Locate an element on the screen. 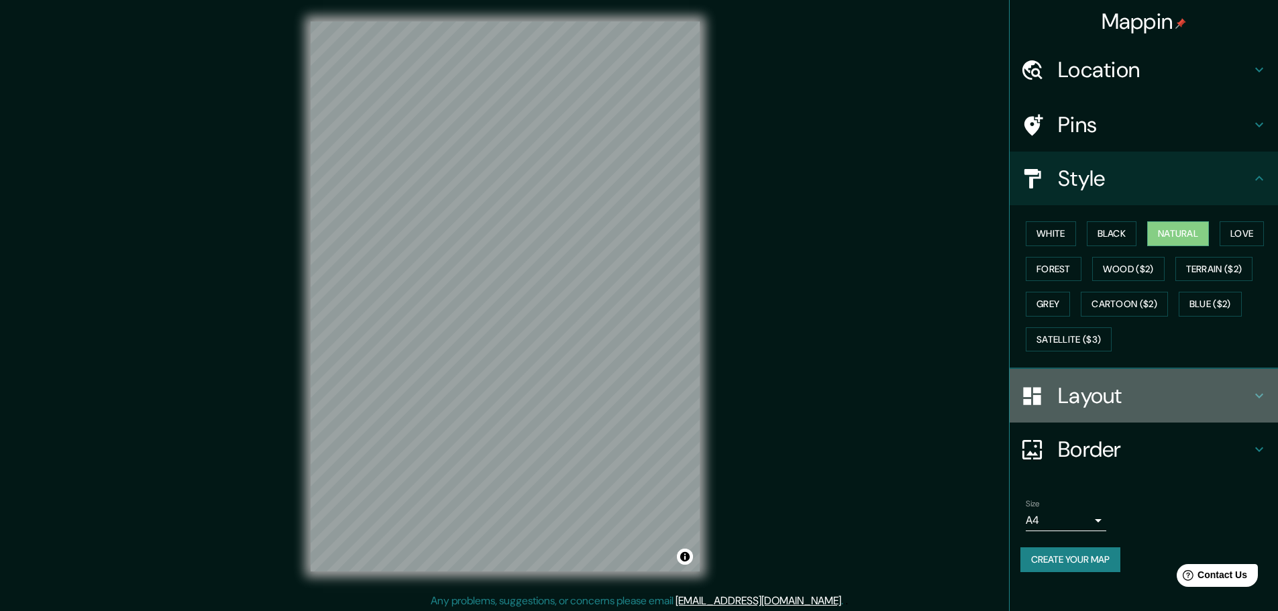 This screenshot has width=1278, height=611. button: Love is located at coordinates (1242, 234).